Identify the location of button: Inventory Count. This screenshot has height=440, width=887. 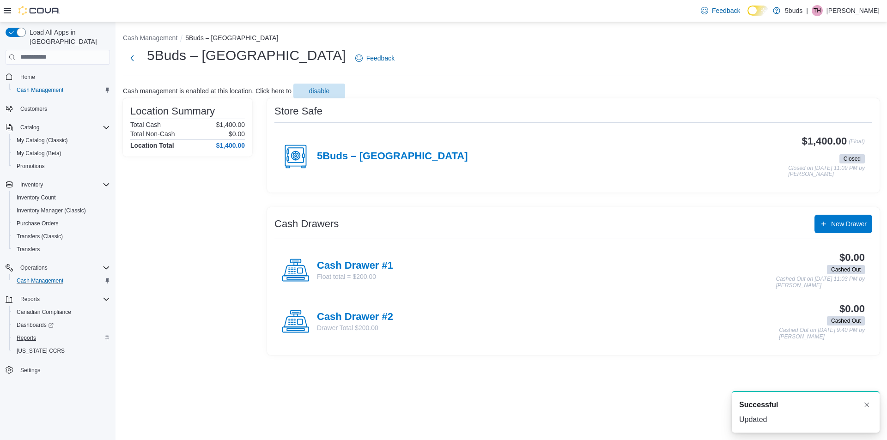
(61, 198).